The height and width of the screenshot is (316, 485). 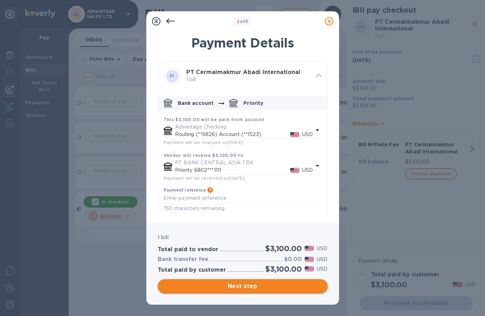 I want to click on h3: Payment reference, so click(x=185, y=190).